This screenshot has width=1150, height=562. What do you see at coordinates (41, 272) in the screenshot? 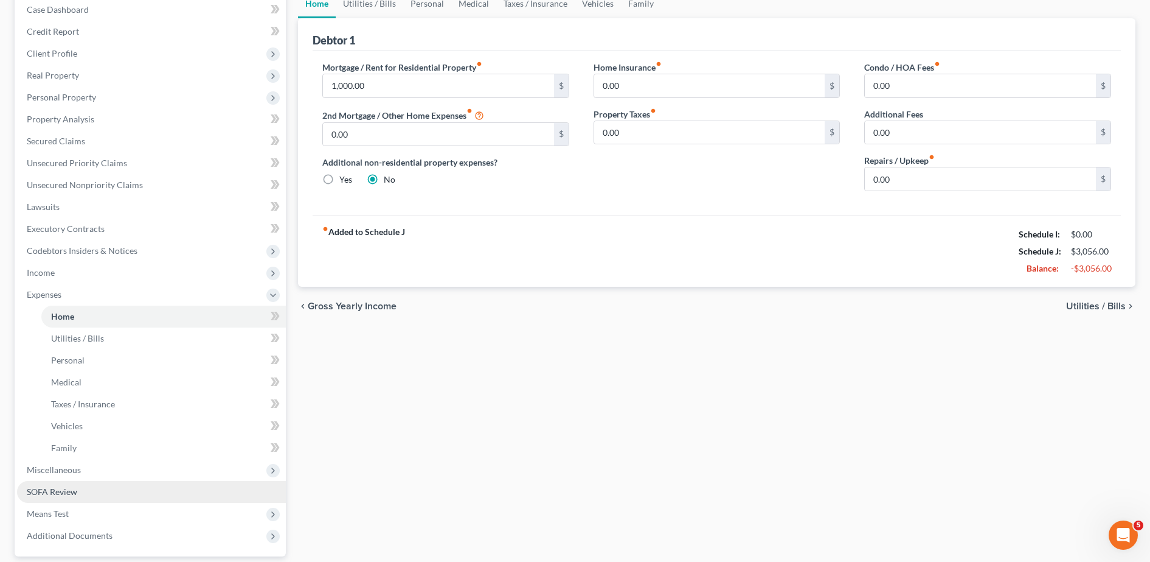
I see `span: Income` at bounding box center [41, 272].